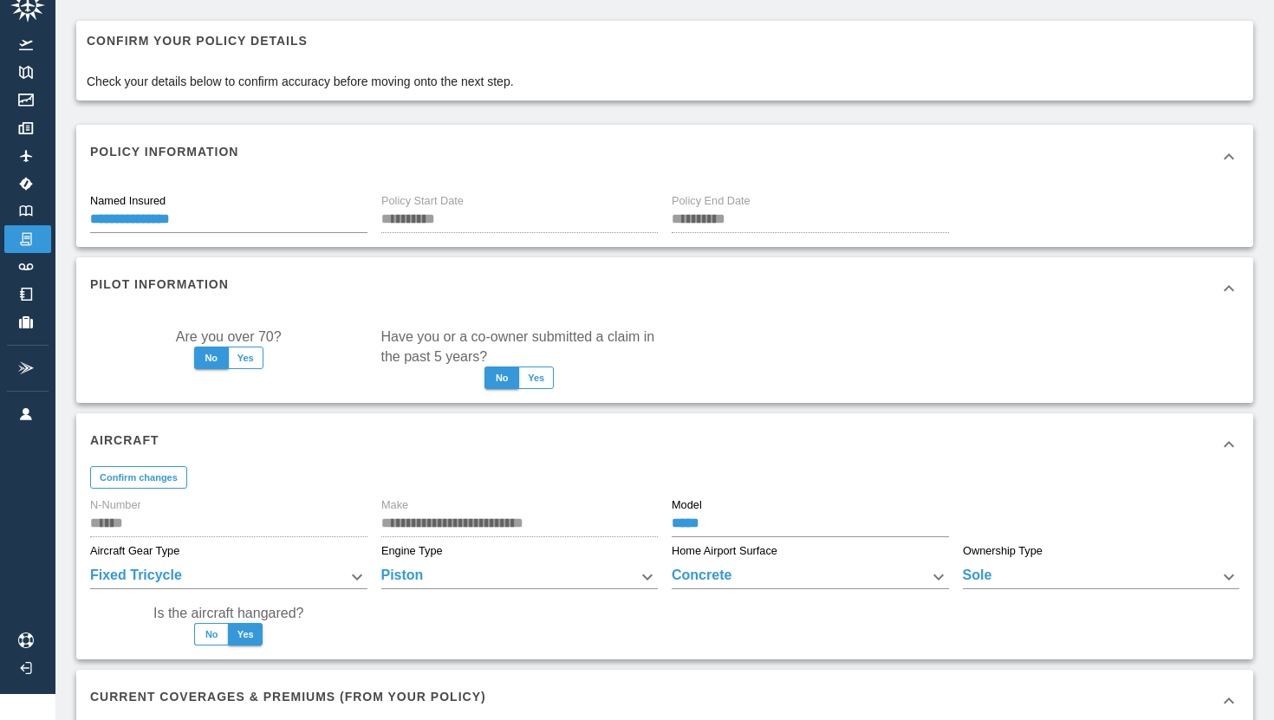 This screenshot has height=720, width=1274. I want to click on div: Piston, so click(520, 577).